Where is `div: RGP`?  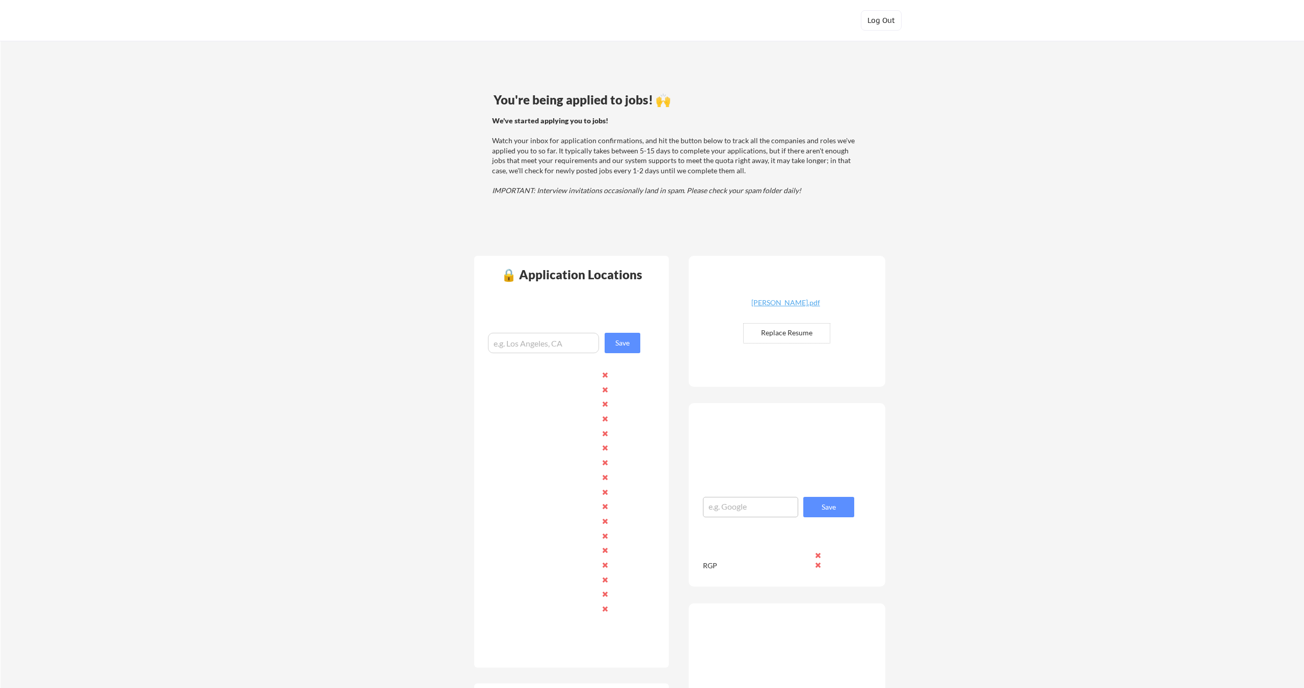
div: RGP is located at coordinates (757, 566).